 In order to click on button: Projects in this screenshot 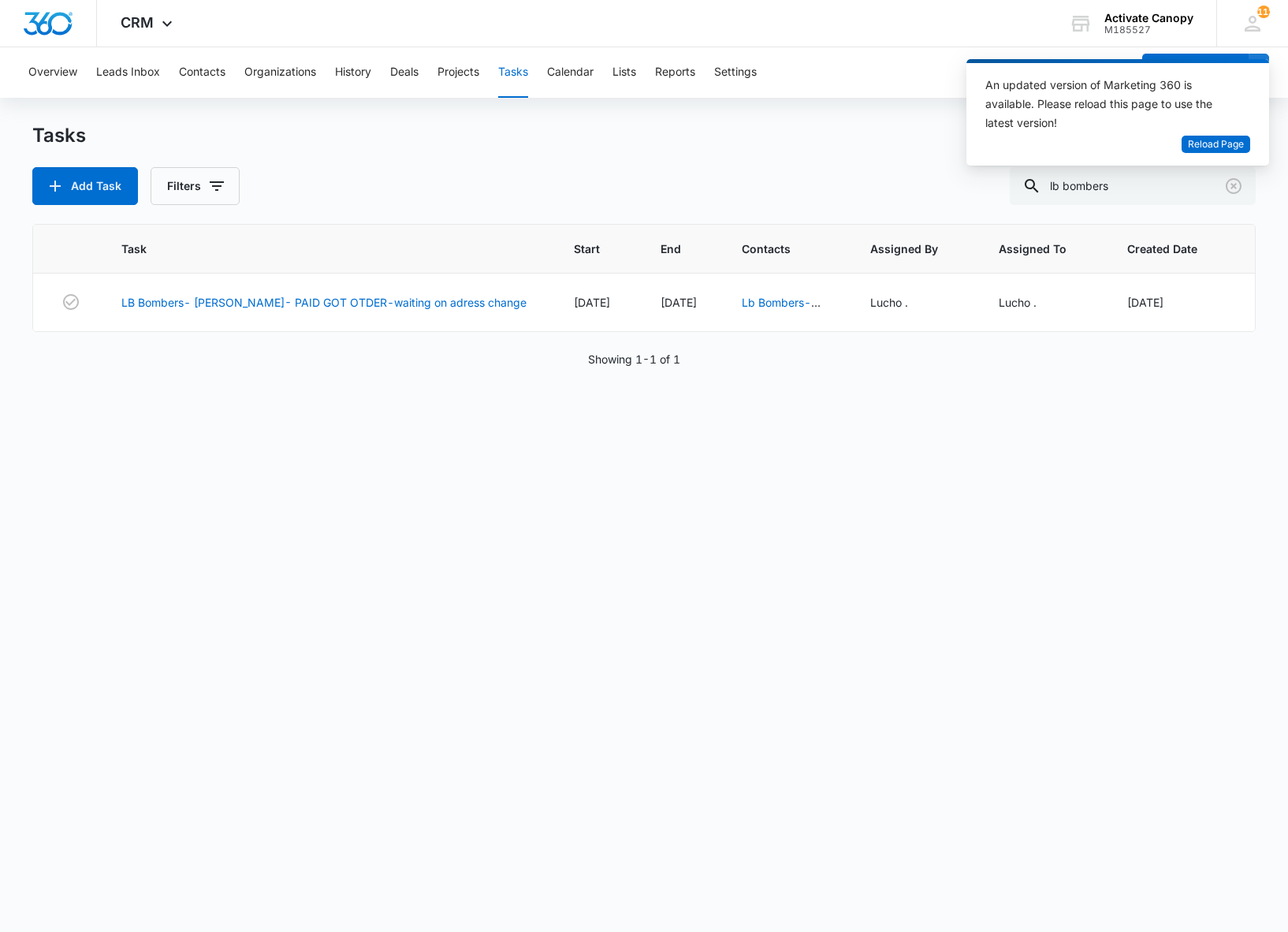, I will do `click(458, 72)`.